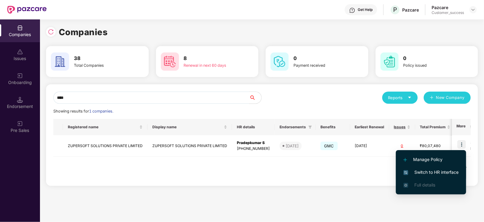 The image size is (484, 222). What do you see at coordinates (461, 144) in the screenshot?
I see `img: icon` at bounding box center [461, 144].